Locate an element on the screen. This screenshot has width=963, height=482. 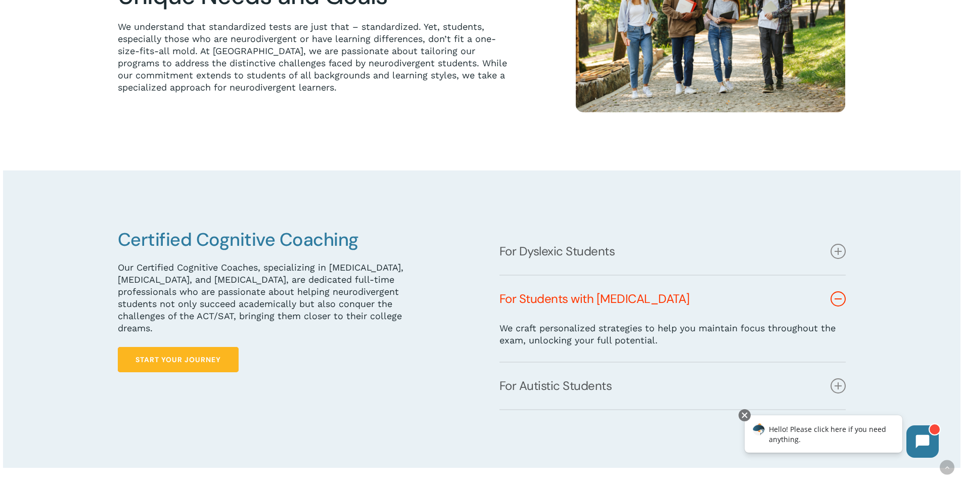
a: Start Your Journey is located at coordinates (178, 359).